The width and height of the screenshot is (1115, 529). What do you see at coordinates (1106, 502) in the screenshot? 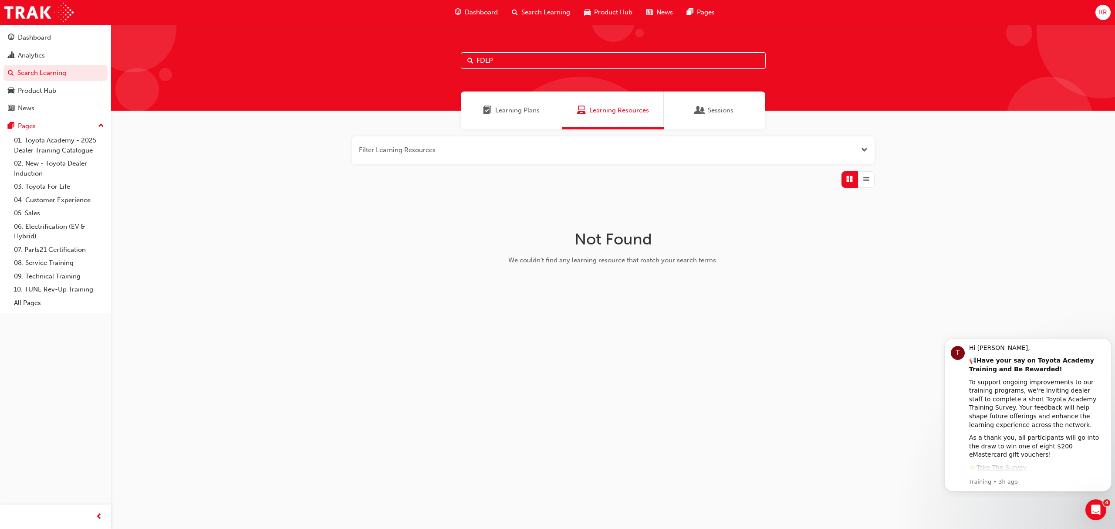
I see `span: 4` at bounding box center [1106, 502].